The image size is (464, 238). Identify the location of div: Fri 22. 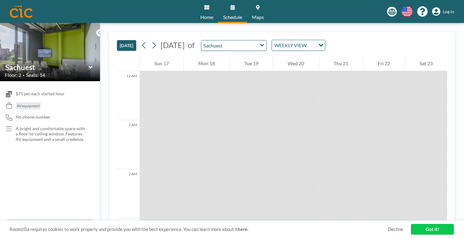
(384, 64).